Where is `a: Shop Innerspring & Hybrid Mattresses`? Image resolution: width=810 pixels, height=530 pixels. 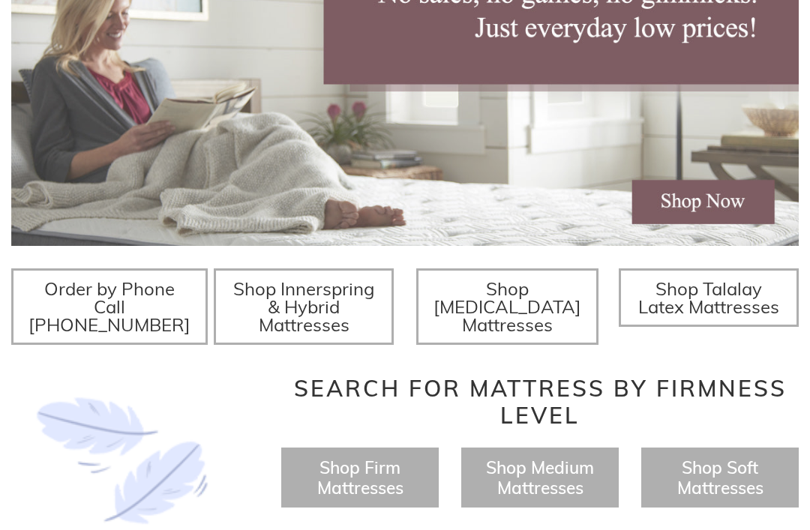
a: Shop Innerspring & Hybrid Mattresses is located at coordinates (304, 307).